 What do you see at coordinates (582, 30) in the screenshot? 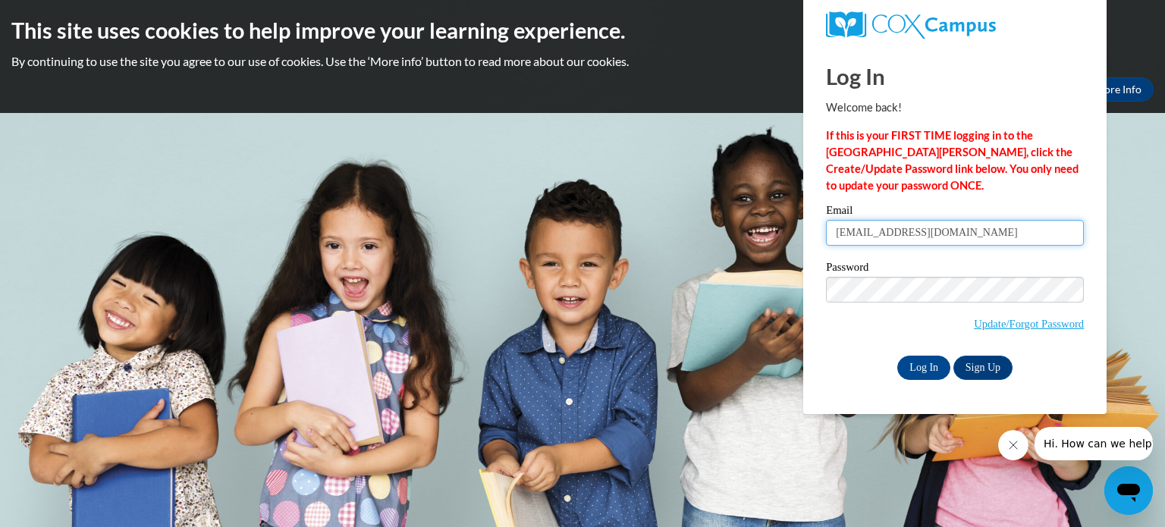
I see `h2: This site uses cookies to help improve your learning experience.` at bounding box center [582, 30].